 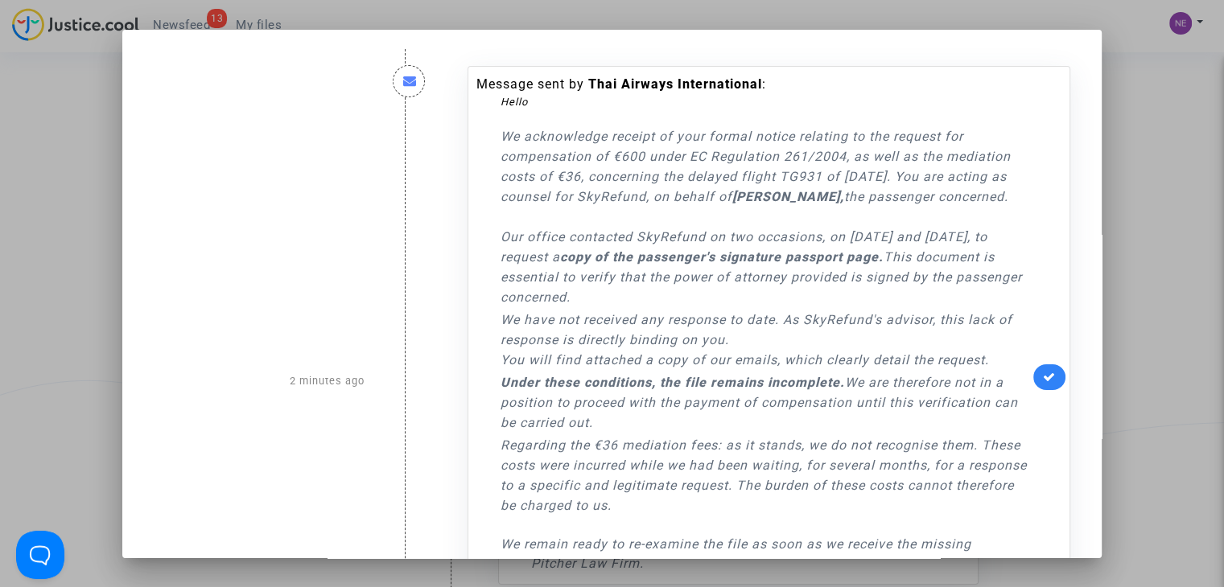 I want to click on p: We remain ready to re-examine the file as soon as we receive the missing elements., so click(x=764, y=554).